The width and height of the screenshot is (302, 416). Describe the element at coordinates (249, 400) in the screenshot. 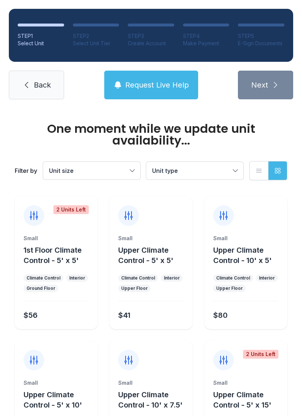

I see `button: Upper Climate Control - 5' x 15'` at that location.